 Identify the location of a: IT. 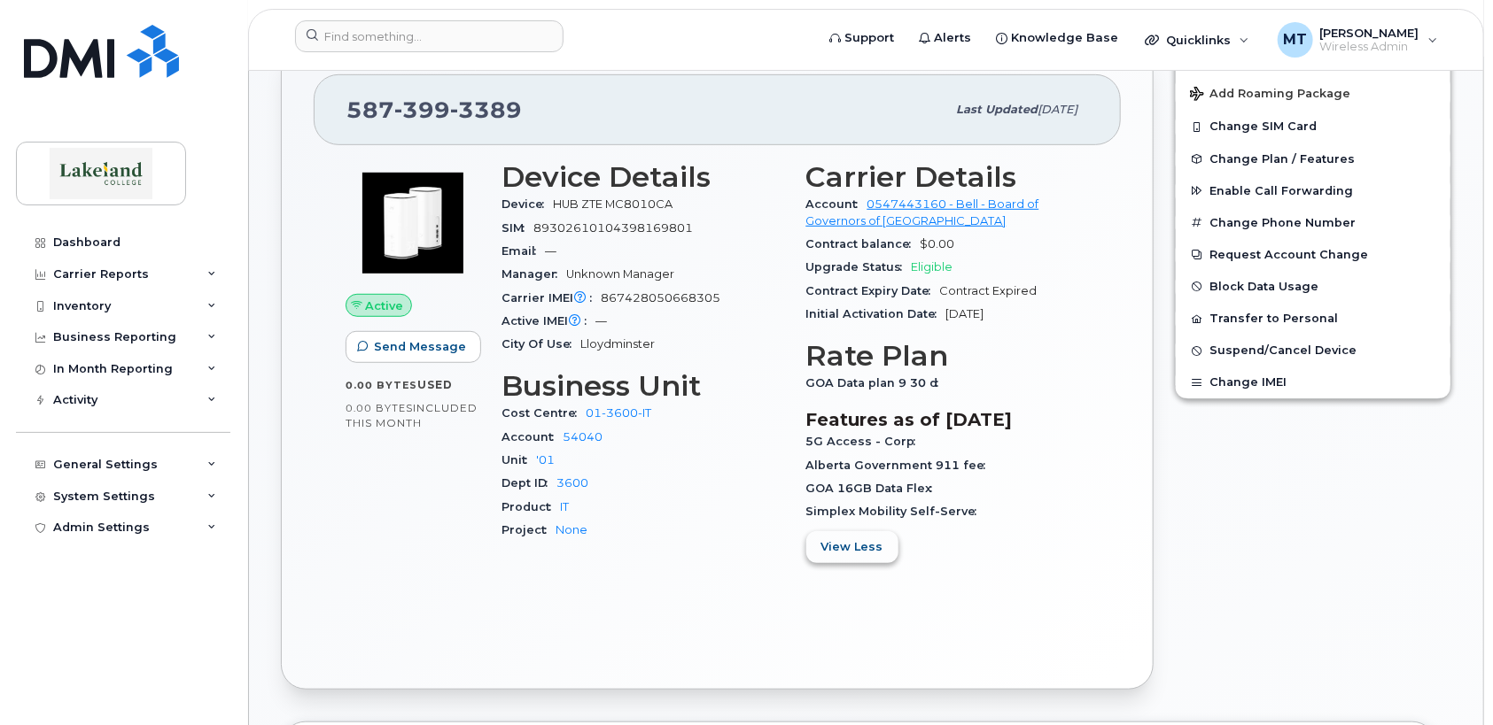
(564, 507).